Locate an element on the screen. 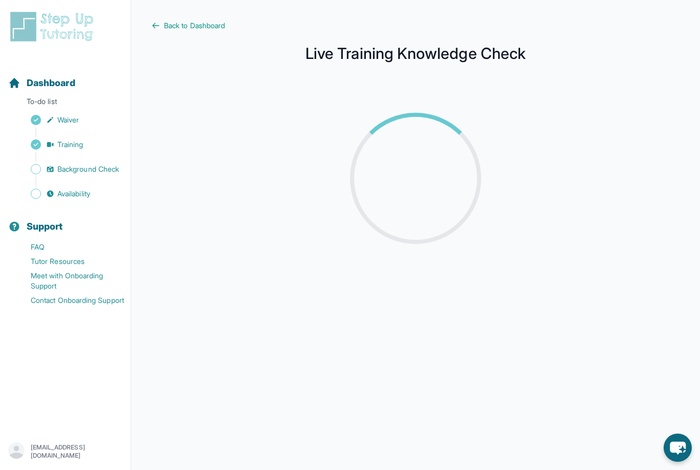 This screenshot has height=470, width=700. span: Back to Dashboard is located at coordinates (194, 26).